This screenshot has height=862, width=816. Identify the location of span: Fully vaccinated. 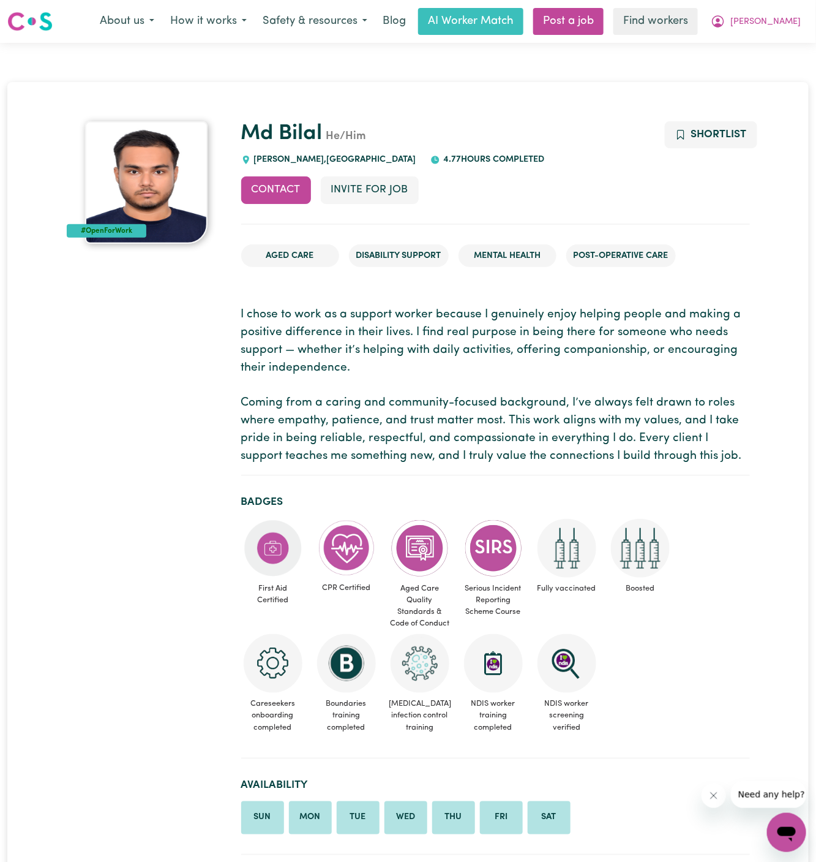
(567, 588).